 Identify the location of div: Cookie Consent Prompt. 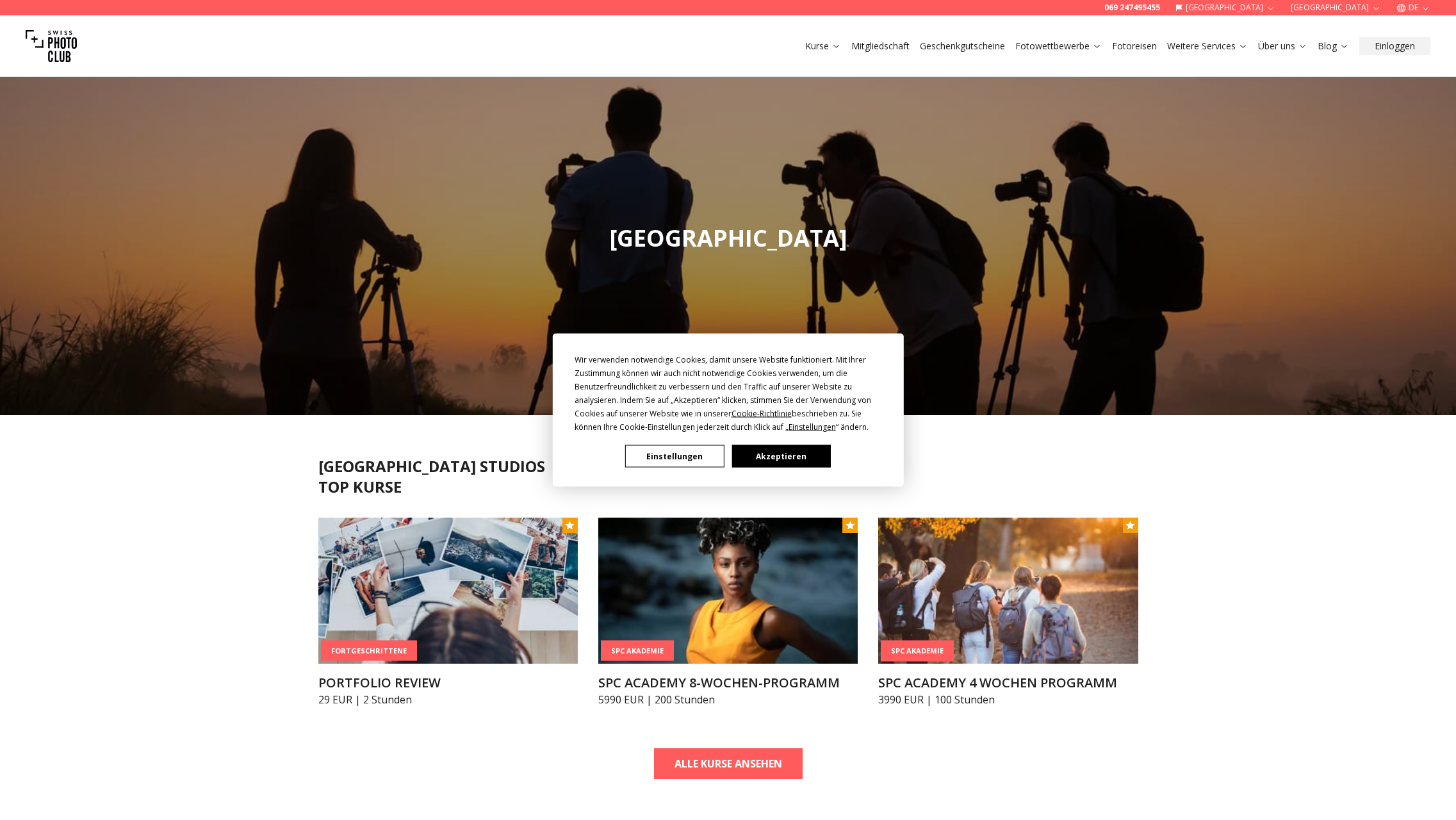
(728, 410).